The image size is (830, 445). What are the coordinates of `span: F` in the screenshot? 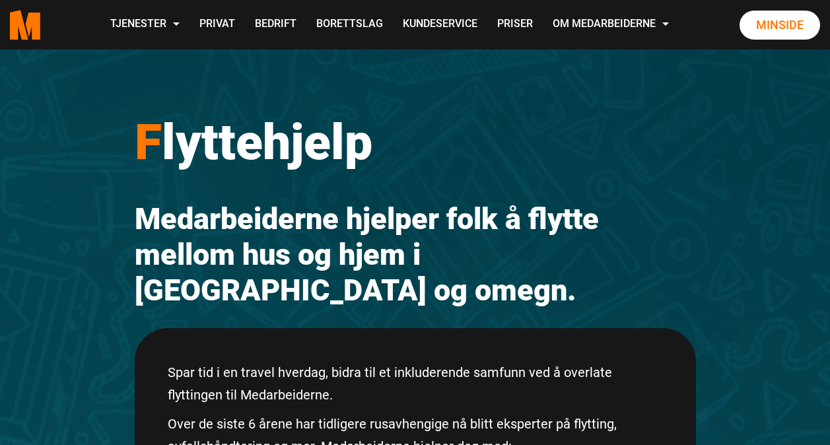 It's located at (148, 142).